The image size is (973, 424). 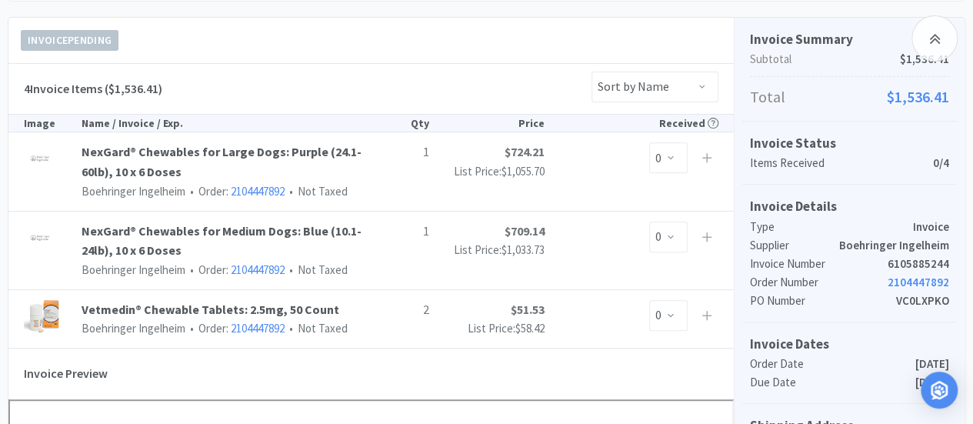 I want to click on div: Qty, so click(x=399, y=123).